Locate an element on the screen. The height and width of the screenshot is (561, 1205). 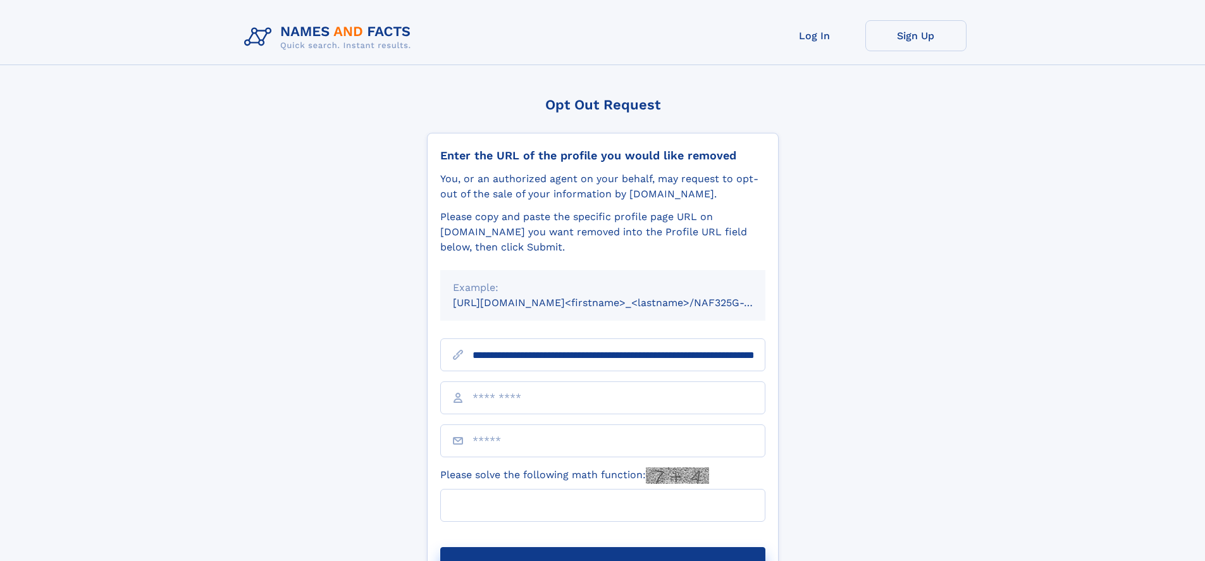
div: You, or an authorized agent on your behalf, may request to opt-out of the sale of your informatio... is located at coordinates (603, 187).